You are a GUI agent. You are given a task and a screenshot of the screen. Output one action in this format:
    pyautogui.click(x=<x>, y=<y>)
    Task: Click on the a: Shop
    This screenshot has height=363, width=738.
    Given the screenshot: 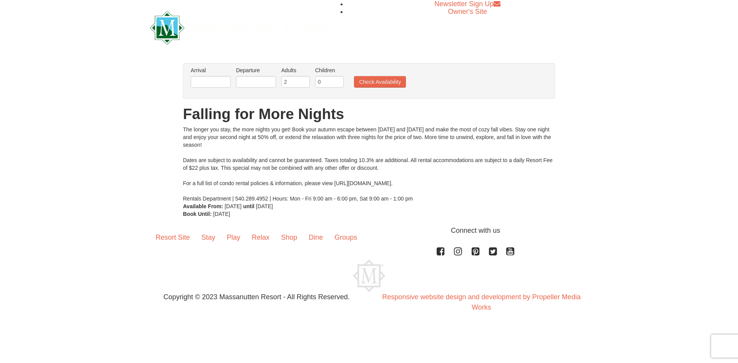 What is the action you would take?
    pyautogui.click(x=289, y=238)
    